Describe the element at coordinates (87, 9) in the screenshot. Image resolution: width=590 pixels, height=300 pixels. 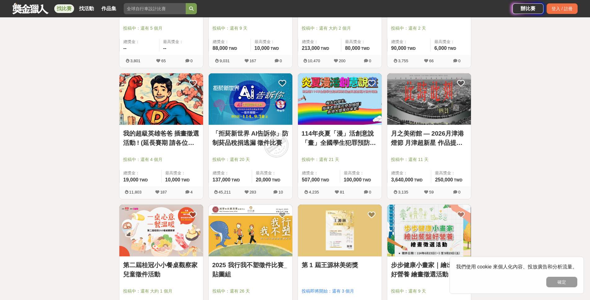
I see `a: 找活動` at that location.